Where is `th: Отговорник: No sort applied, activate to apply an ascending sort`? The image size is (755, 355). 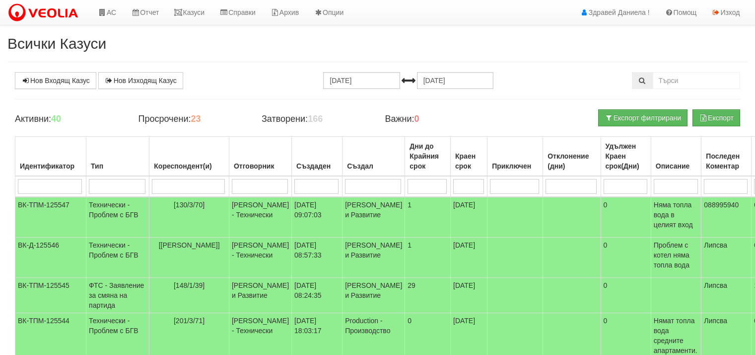
th: Отговорник: No sort applied, activate to apply an ascending sort is located at coordinates (260, 156).